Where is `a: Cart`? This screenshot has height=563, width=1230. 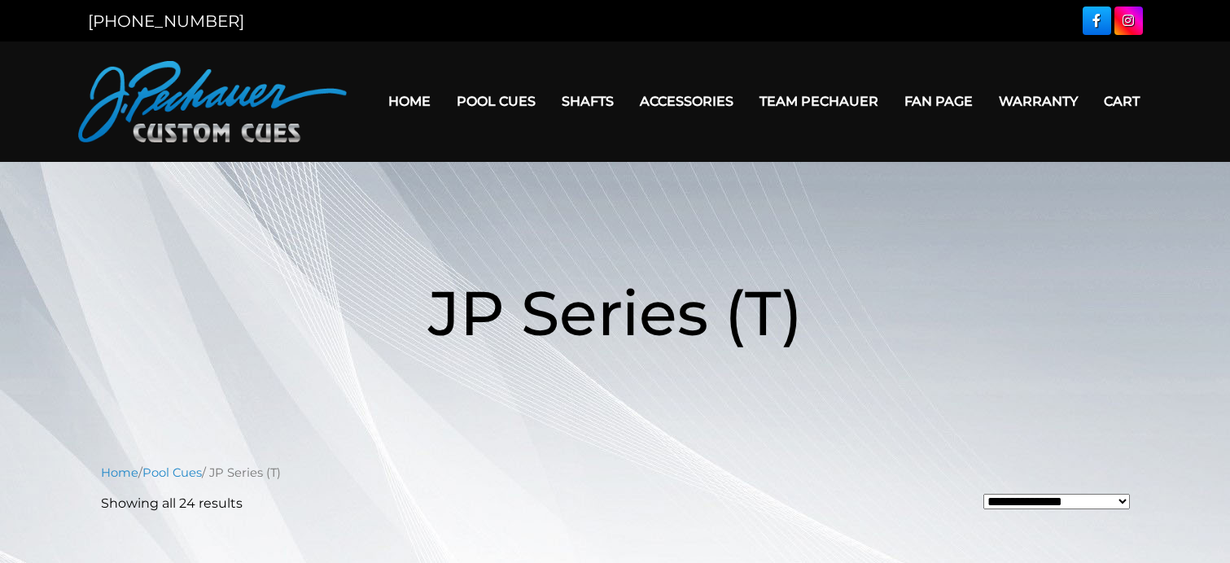
a: Cart is located at coordinates (1122, 101).